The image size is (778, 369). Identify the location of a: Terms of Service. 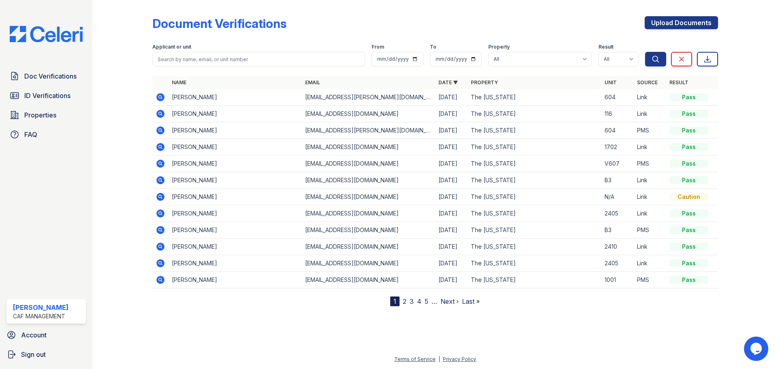
(415, 359).